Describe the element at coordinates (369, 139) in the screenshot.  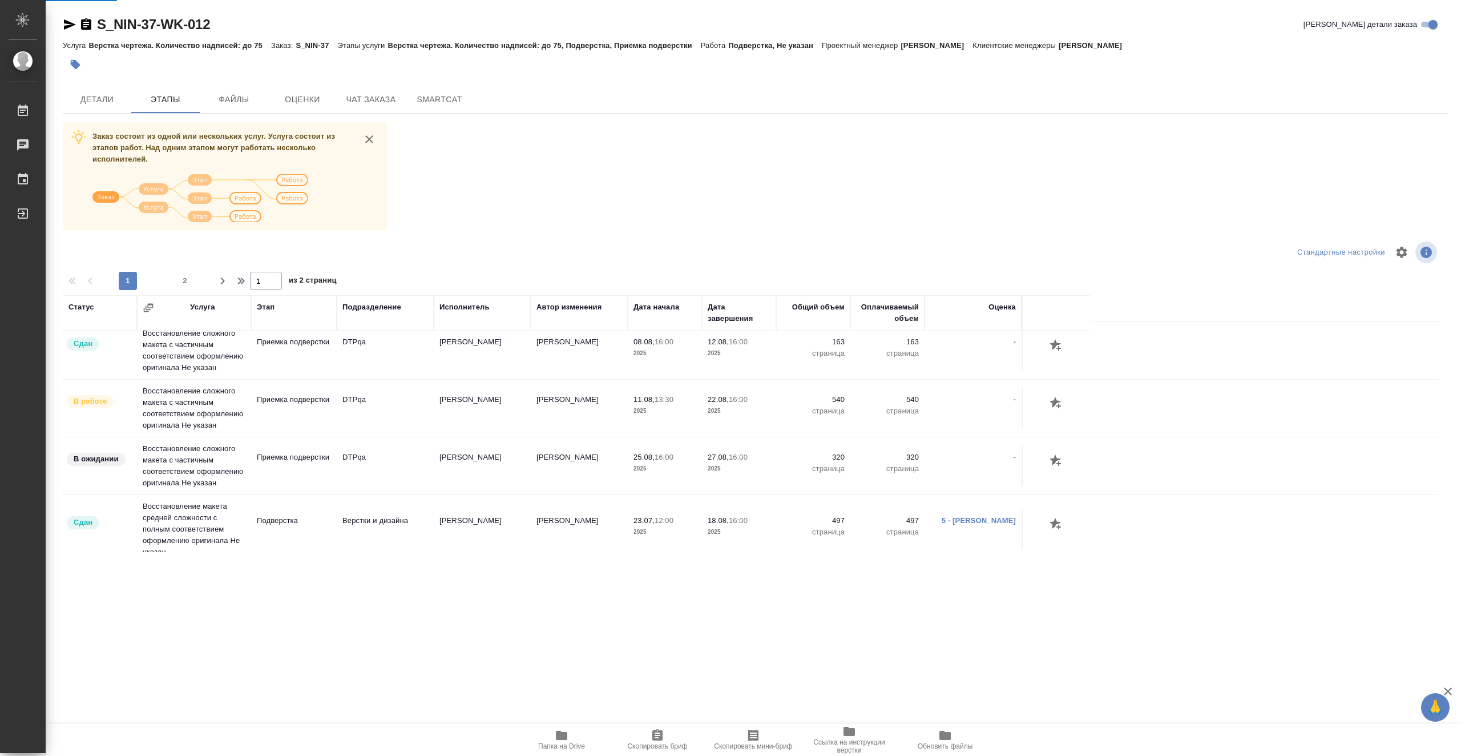
I see `button: close` at that location.